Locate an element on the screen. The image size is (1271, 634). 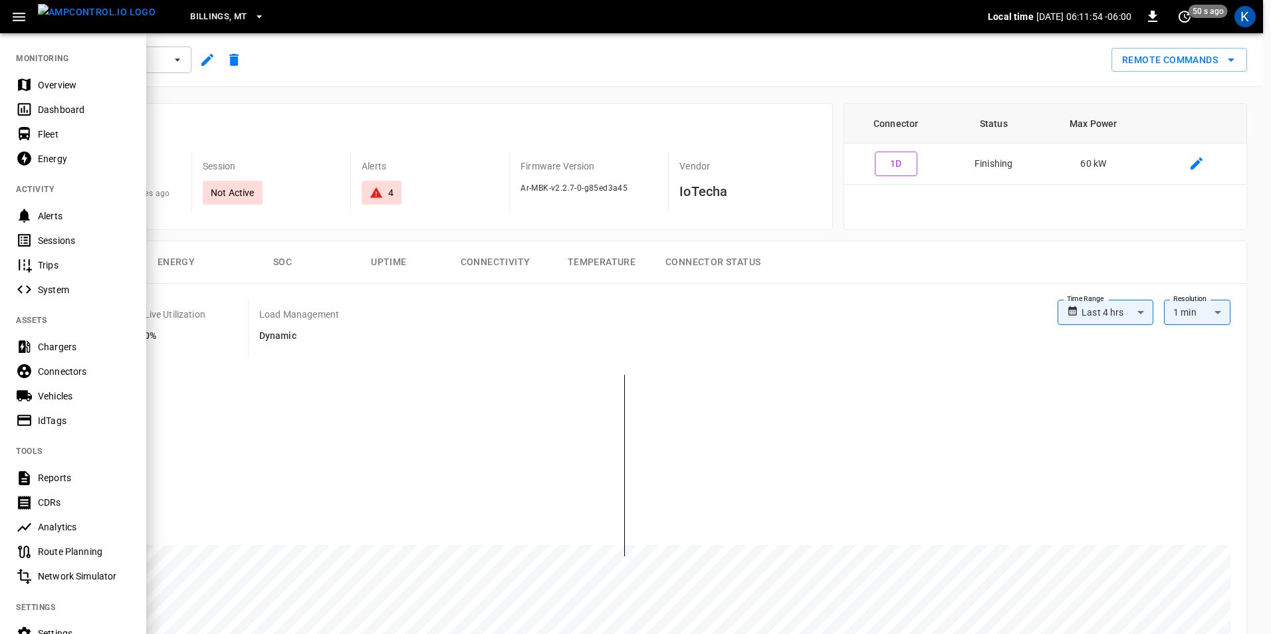
div: CDRs is located at coordinates (84, 502).